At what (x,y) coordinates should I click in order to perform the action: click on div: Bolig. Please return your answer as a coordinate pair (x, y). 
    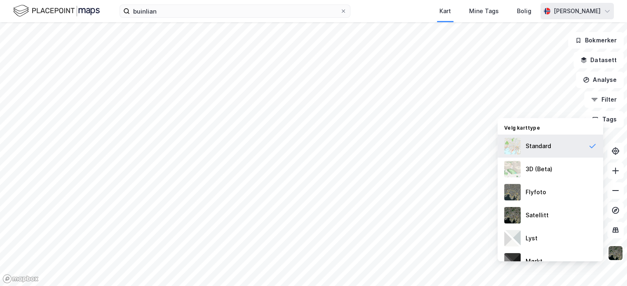
    Looking at the image, I should click on (524, 11).